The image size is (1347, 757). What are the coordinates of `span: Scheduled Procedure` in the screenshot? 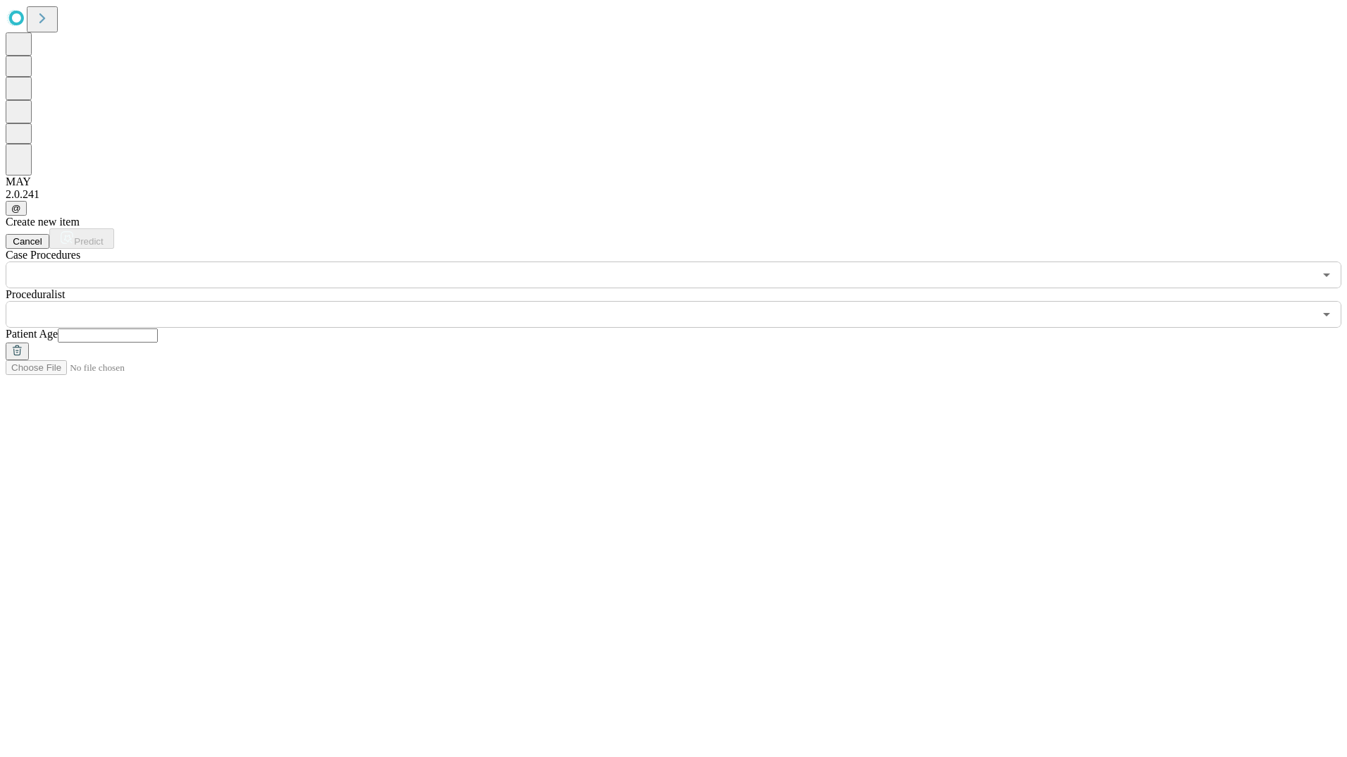 It's located at (43, 254).